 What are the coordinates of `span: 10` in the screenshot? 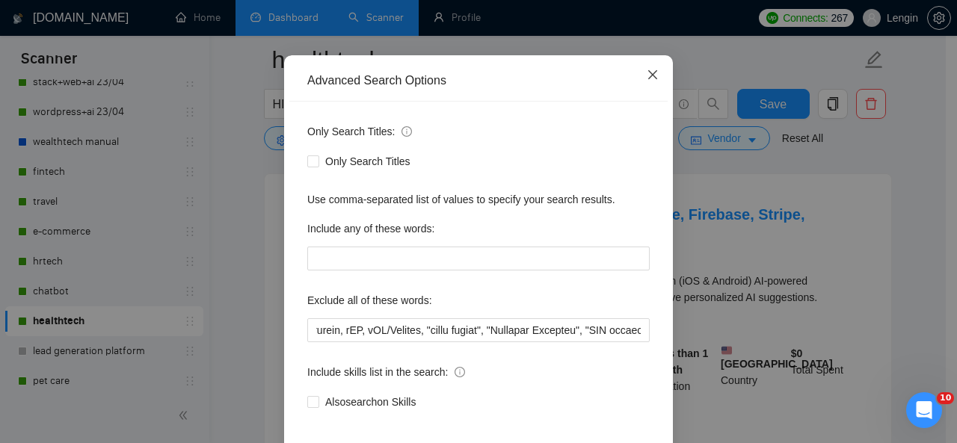 It's located at (945, 398).